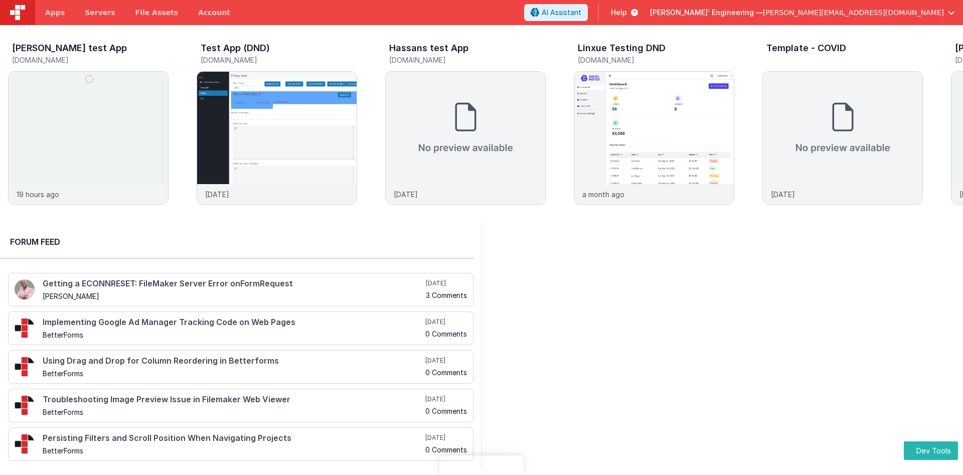  Describe the element at coordinates (235, 48) in the screenshot. I see `h3: Test App (DND)` at that location.